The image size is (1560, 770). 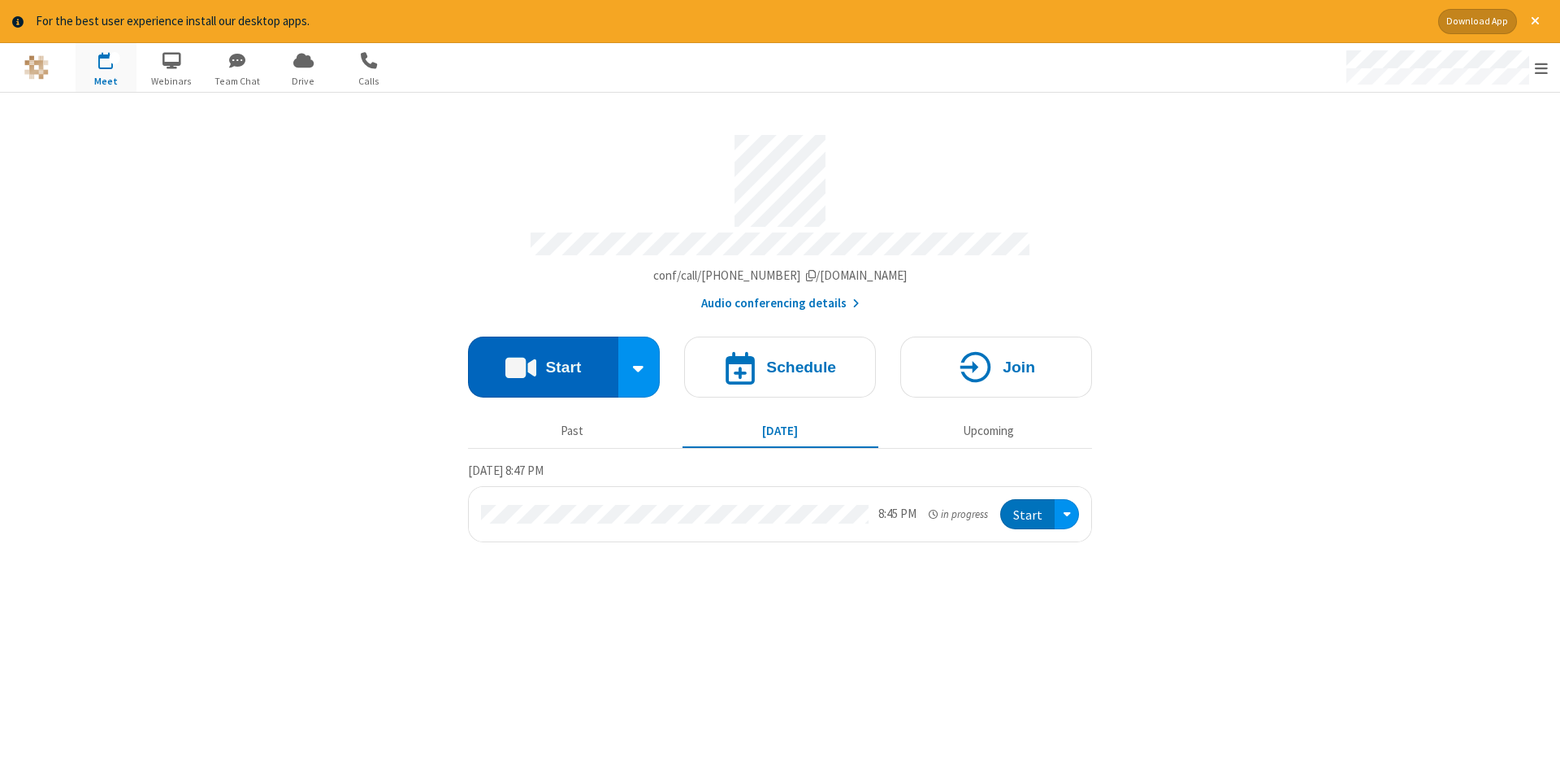 I want to click on button: Past, so click(x=572, y=432).